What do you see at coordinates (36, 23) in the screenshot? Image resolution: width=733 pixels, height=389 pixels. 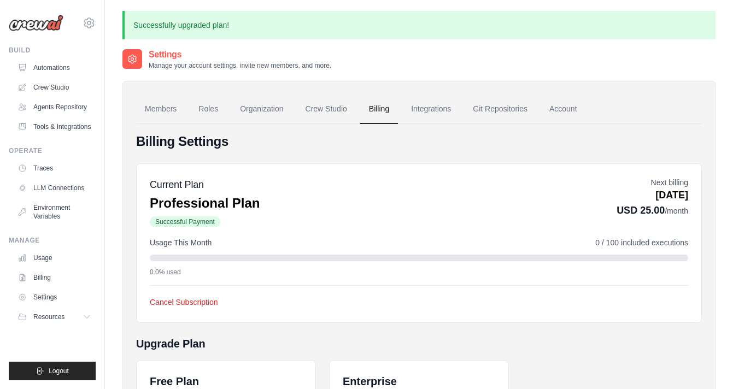 I see `img: Logo` at bounding box center [36, 23].